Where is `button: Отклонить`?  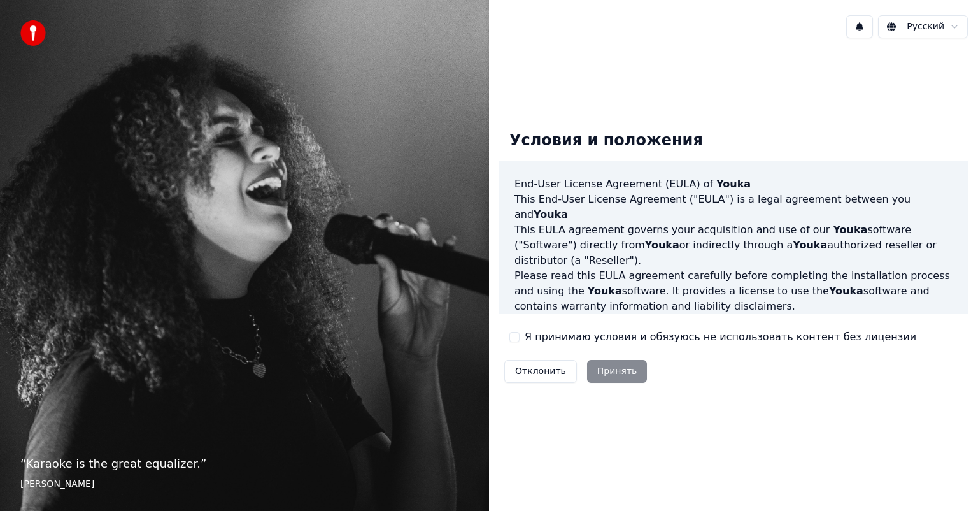
button: Отклонить is located at coordinates (541, 371).